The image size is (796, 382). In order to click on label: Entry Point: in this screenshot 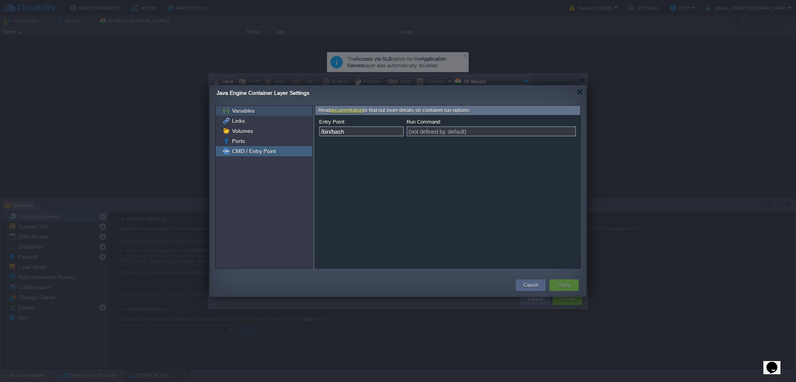, I will do `click(333, 122)`.